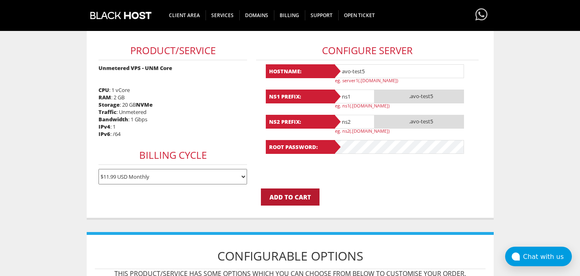 This screenshot has width=580, height=276. What do you see at coordinates (144, 105) in the screenshot?
I see `b: NVMe` at bounding box center [144, 105].